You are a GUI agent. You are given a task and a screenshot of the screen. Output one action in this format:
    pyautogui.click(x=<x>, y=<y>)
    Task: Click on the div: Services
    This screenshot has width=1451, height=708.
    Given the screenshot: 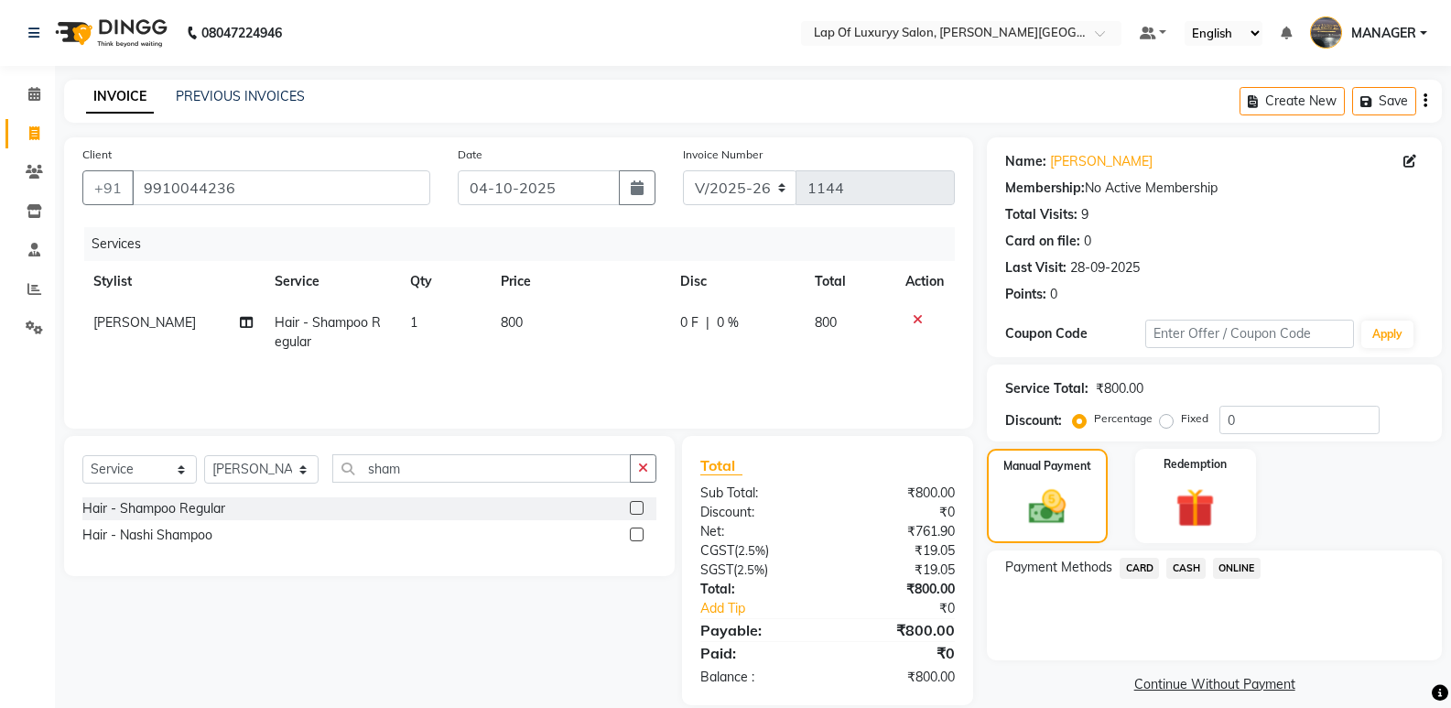 What is the action you would take?
    pyautogui.click(x=527, y=244)
    